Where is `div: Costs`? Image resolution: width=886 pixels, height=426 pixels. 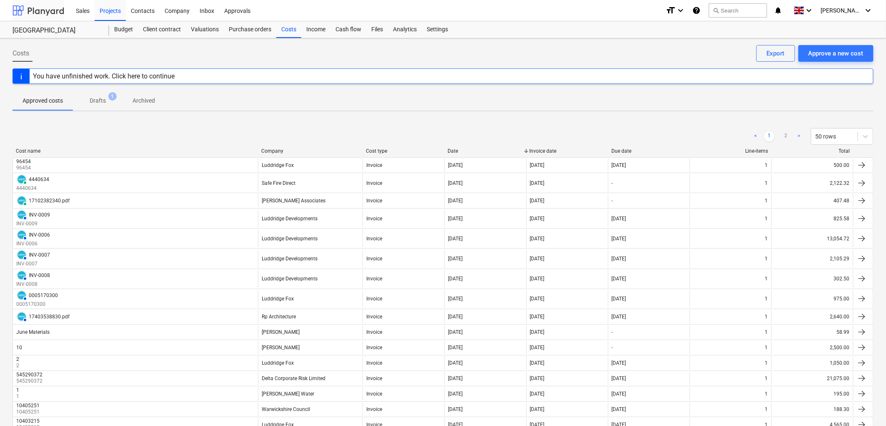 div: Costs is located at coordinates (289, 30).